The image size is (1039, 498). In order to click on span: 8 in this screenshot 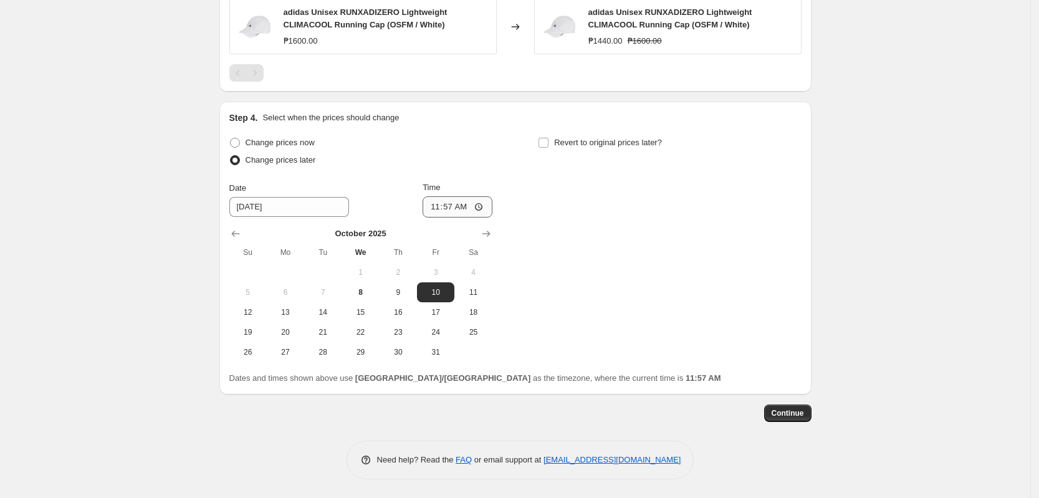, I will do `click(360, 292)`.